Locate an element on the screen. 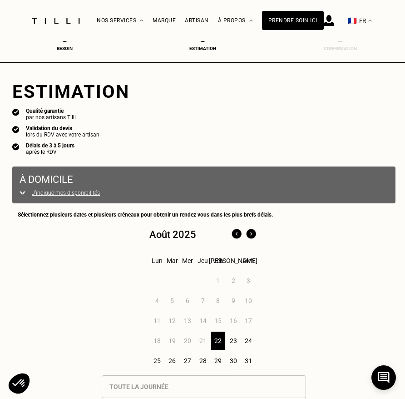 This screenshot has width=405, height=399. div: 24 is located at coordinates (249, 340).